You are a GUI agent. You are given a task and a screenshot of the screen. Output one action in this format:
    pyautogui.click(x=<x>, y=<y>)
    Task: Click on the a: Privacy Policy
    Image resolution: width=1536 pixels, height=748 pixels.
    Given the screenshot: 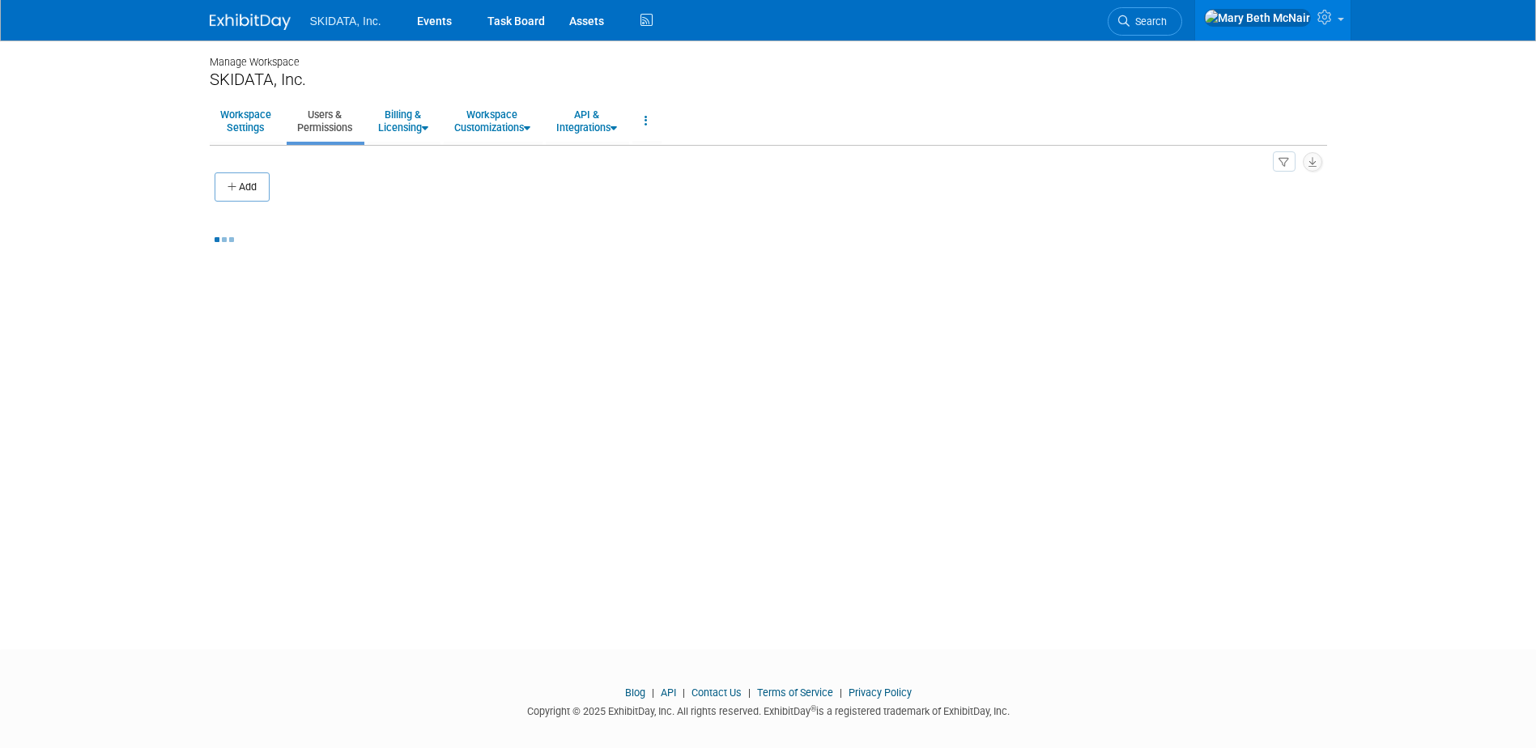 What is the action you would take?
    pyautogui.click(x=880, y=692)
    